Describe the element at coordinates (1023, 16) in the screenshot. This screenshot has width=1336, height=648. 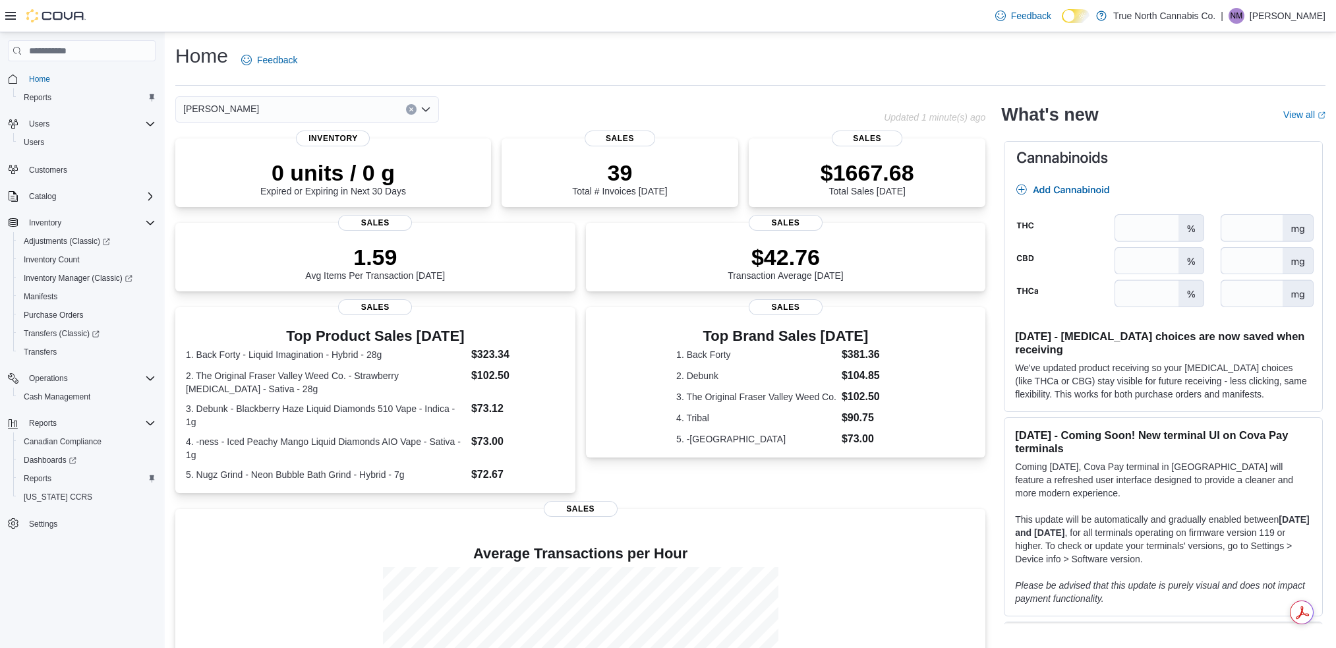
I see `a: Feedback` at that location.